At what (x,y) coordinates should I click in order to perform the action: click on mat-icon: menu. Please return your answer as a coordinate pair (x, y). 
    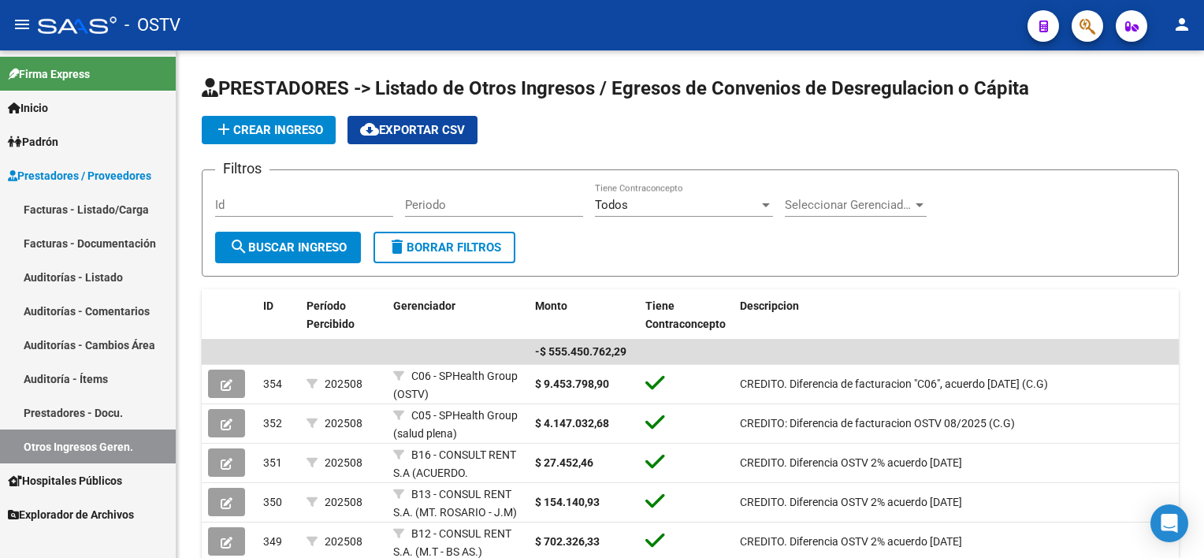
    Looking at the image, I should click on (22, 24).